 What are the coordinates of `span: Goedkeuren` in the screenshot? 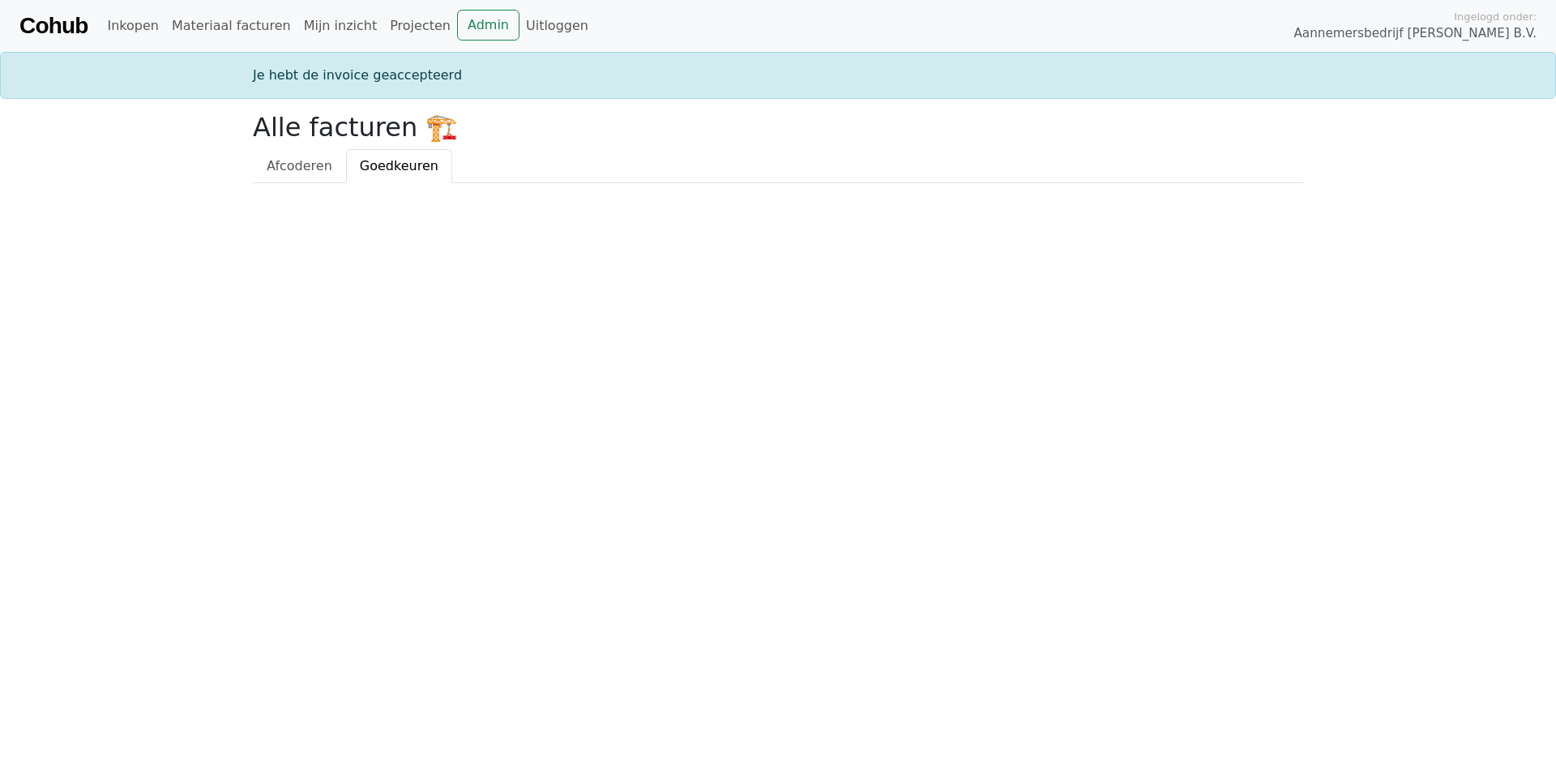 It's located at (399, 165).